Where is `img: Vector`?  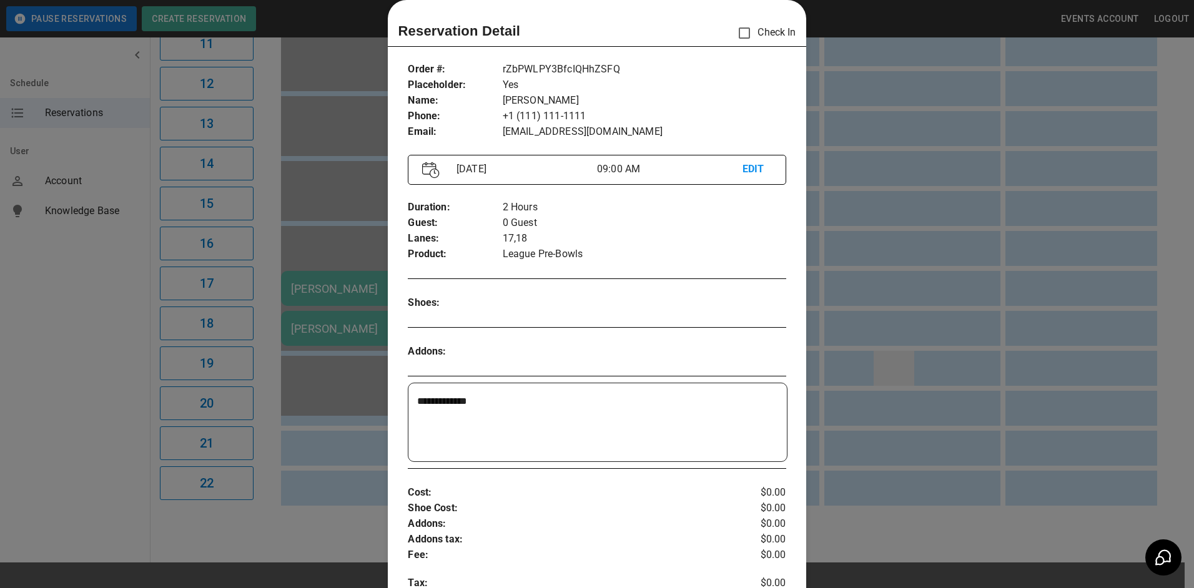
img: Vector is located at coordinates (431, 170).